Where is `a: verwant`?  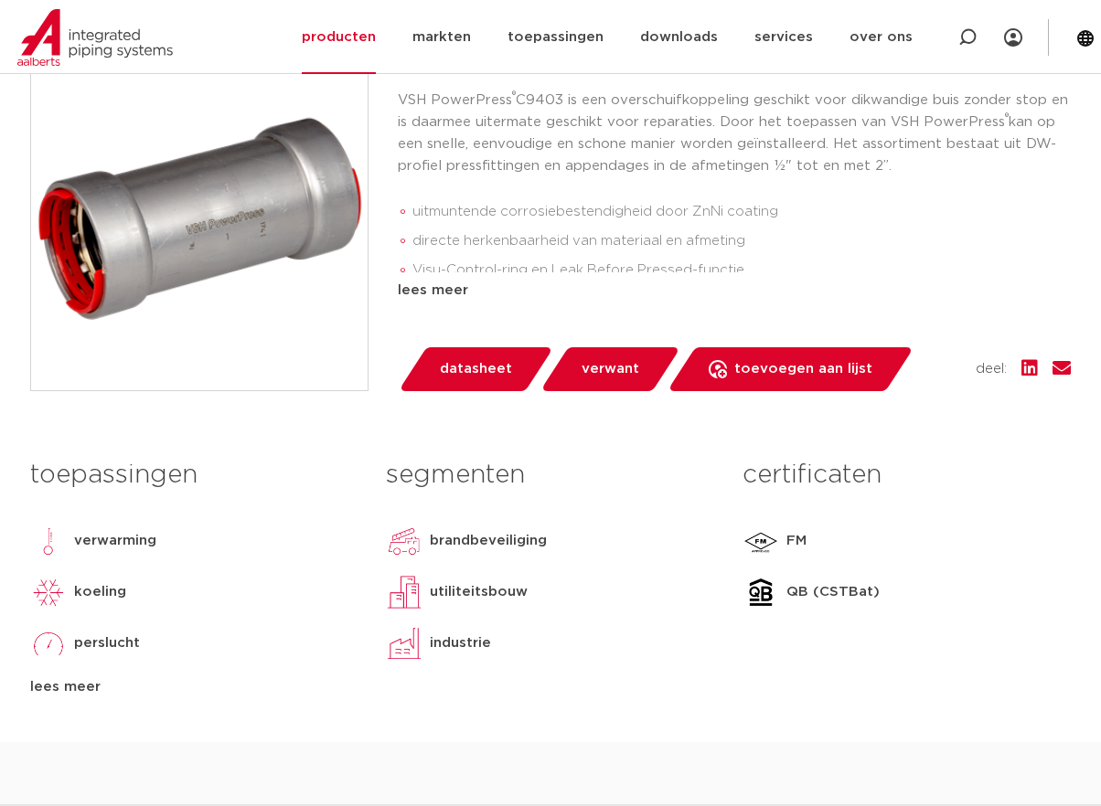 a: verwant is located at coordinates (610, 369).